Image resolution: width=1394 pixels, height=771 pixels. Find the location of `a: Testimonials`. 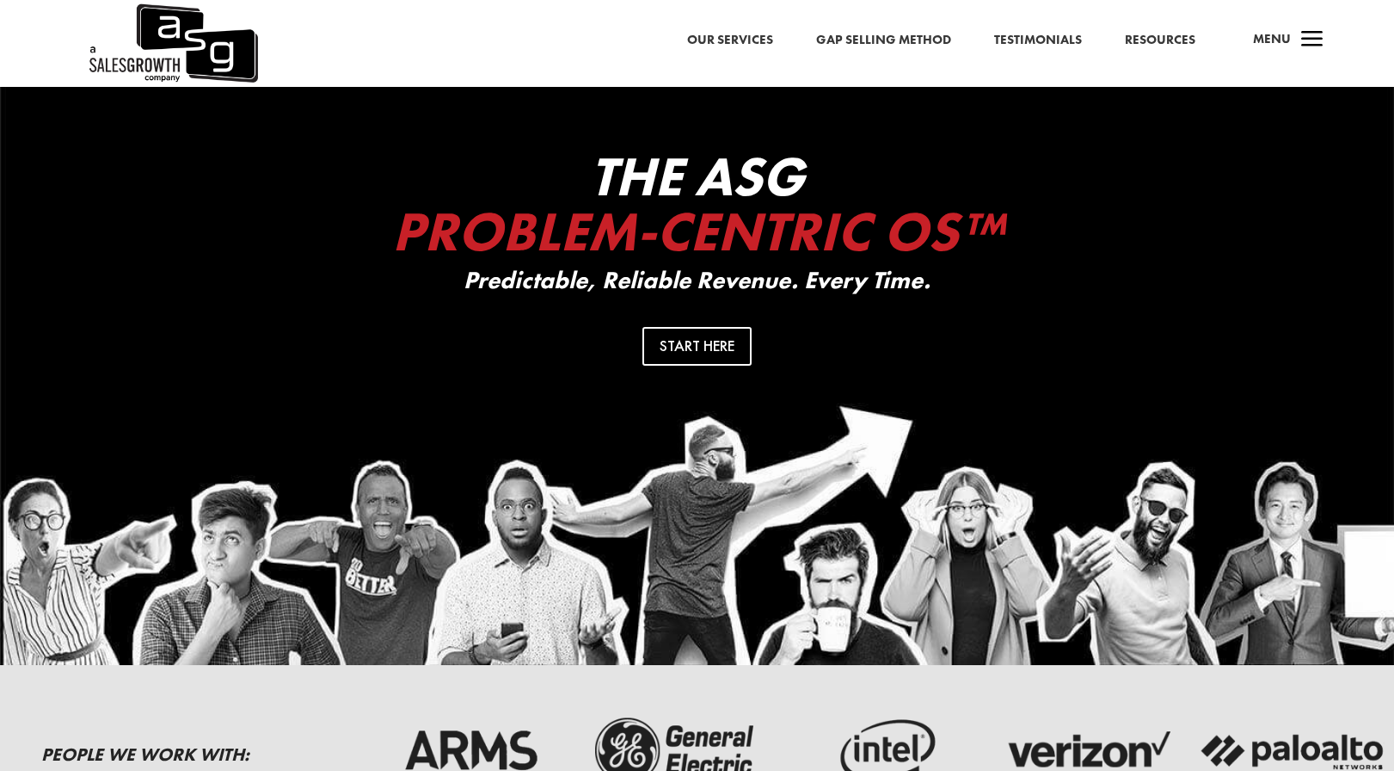

a: Testimonials is located at coordinates (1038, 40).